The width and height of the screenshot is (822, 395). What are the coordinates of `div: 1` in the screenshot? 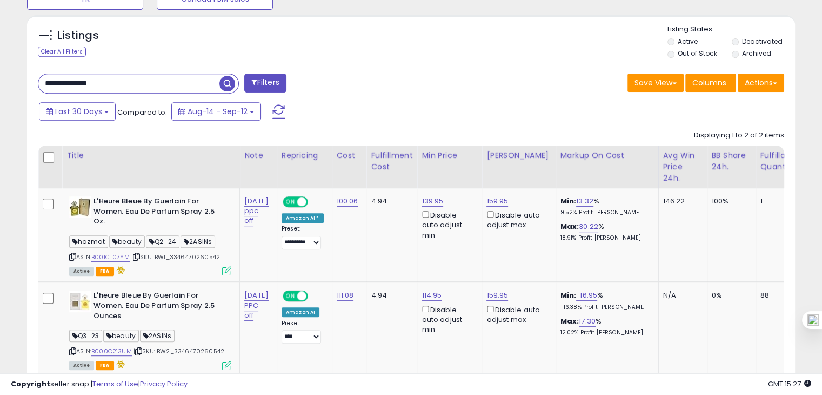 It's located at (777, 201).